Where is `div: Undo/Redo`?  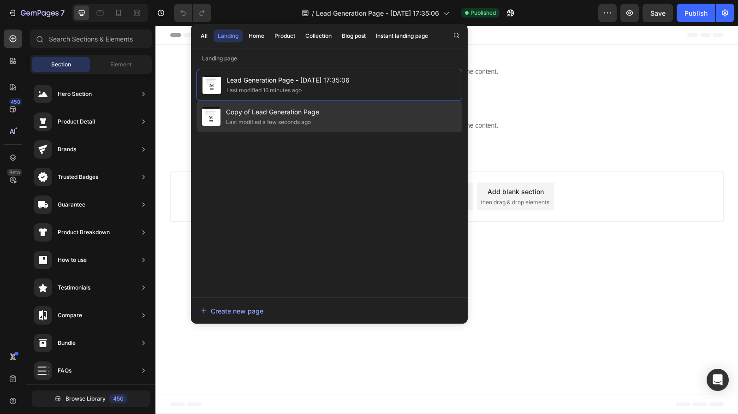 div: Undo/Redo is located at coordinates (192, 13).